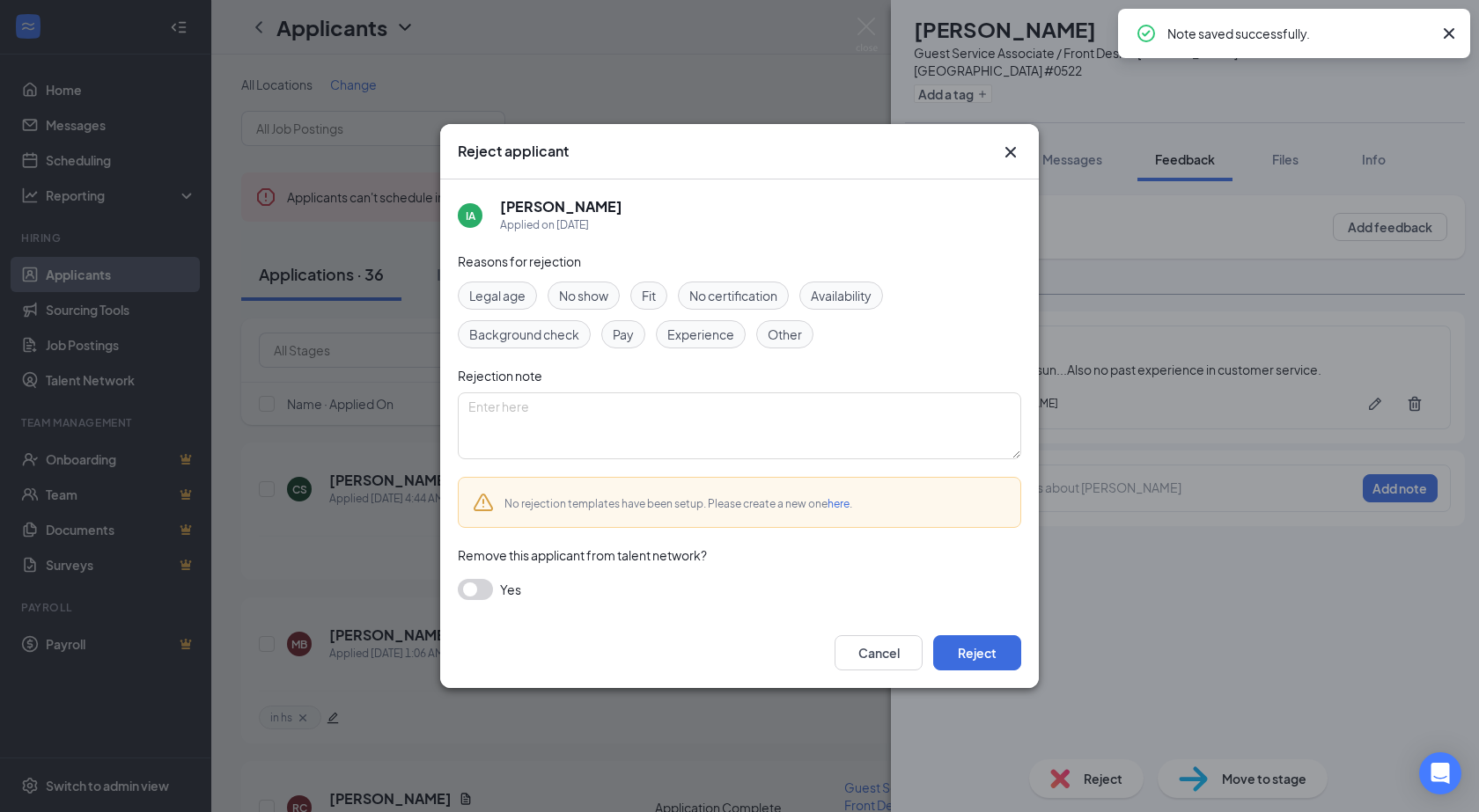 The width and height of the screenshot is (1479, 812). Describe the element at coordinates (1011, 152) in the screenshot. I see `button: Close` at that location.